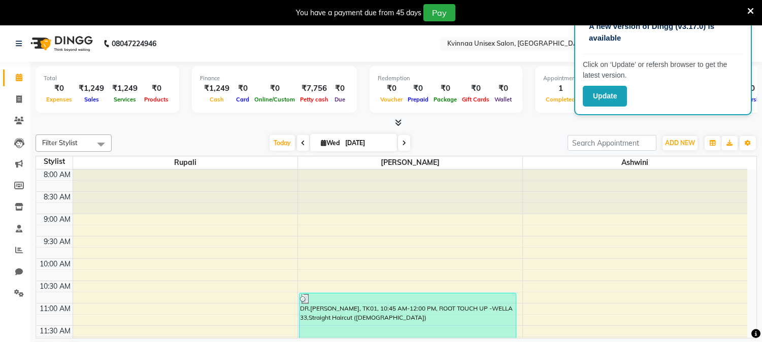 The height and width of the screenshot is (342, 762). Describe the element at coordinates (663, 70) in the screenshot. I see `p: Click on ‘Update’ or refersh browser to get the latest version.` at that location.